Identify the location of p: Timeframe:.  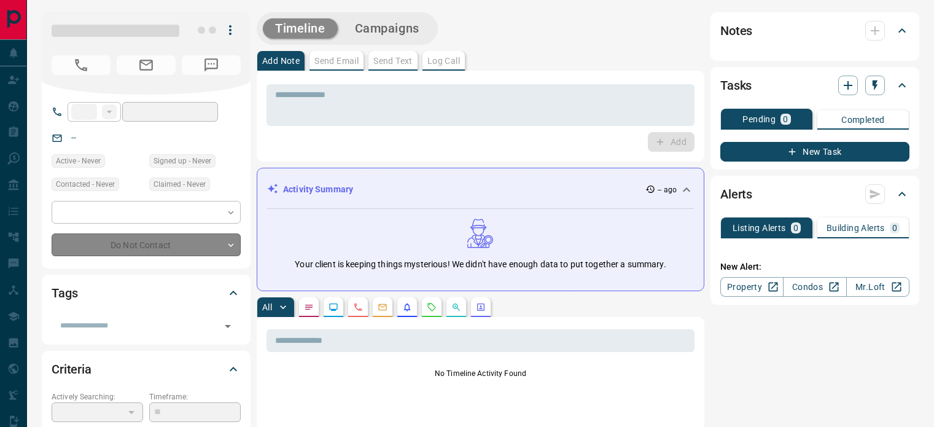
(195, 397).